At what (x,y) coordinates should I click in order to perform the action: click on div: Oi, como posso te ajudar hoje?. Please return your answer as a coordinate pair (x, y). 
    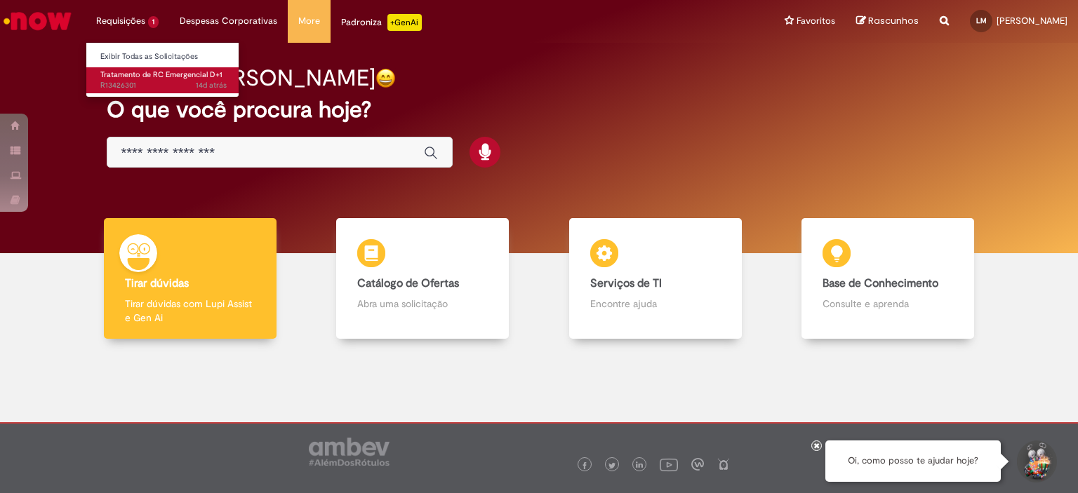
    Looking at the image, I should click on (913, 461).